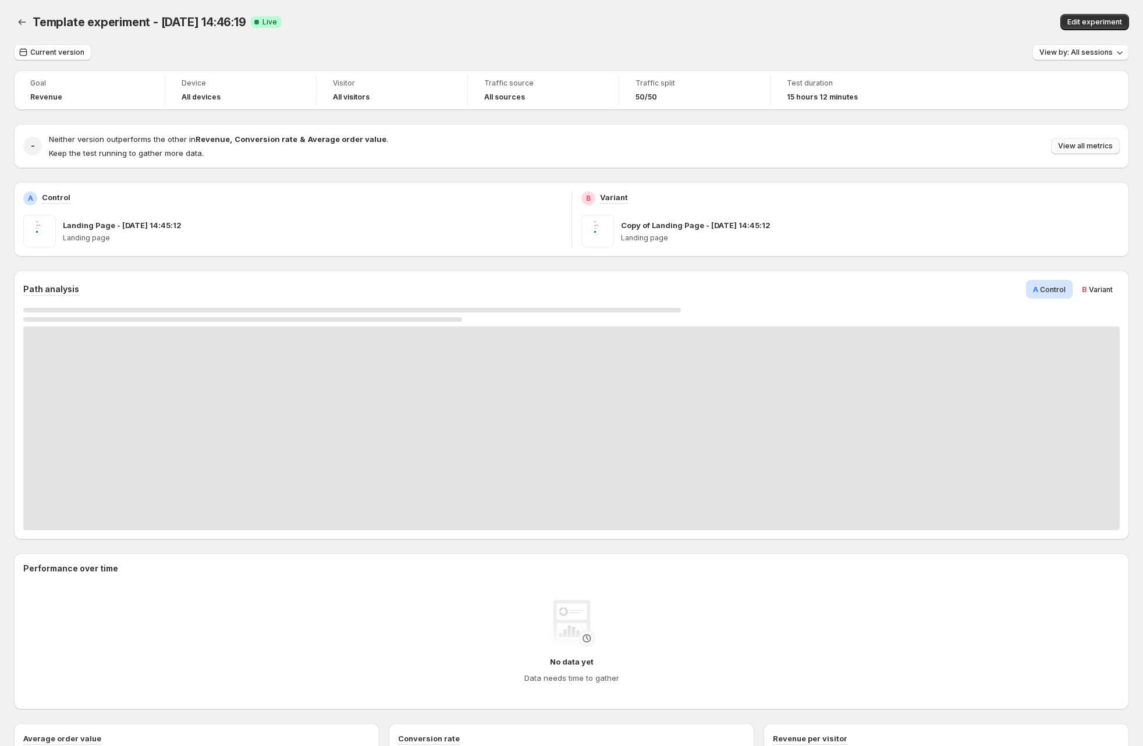 The image size is (1143, 746). Describe the element at coordinates (392, 90) in the screenshot. I see `a: VisitorAll visitors` at that location.